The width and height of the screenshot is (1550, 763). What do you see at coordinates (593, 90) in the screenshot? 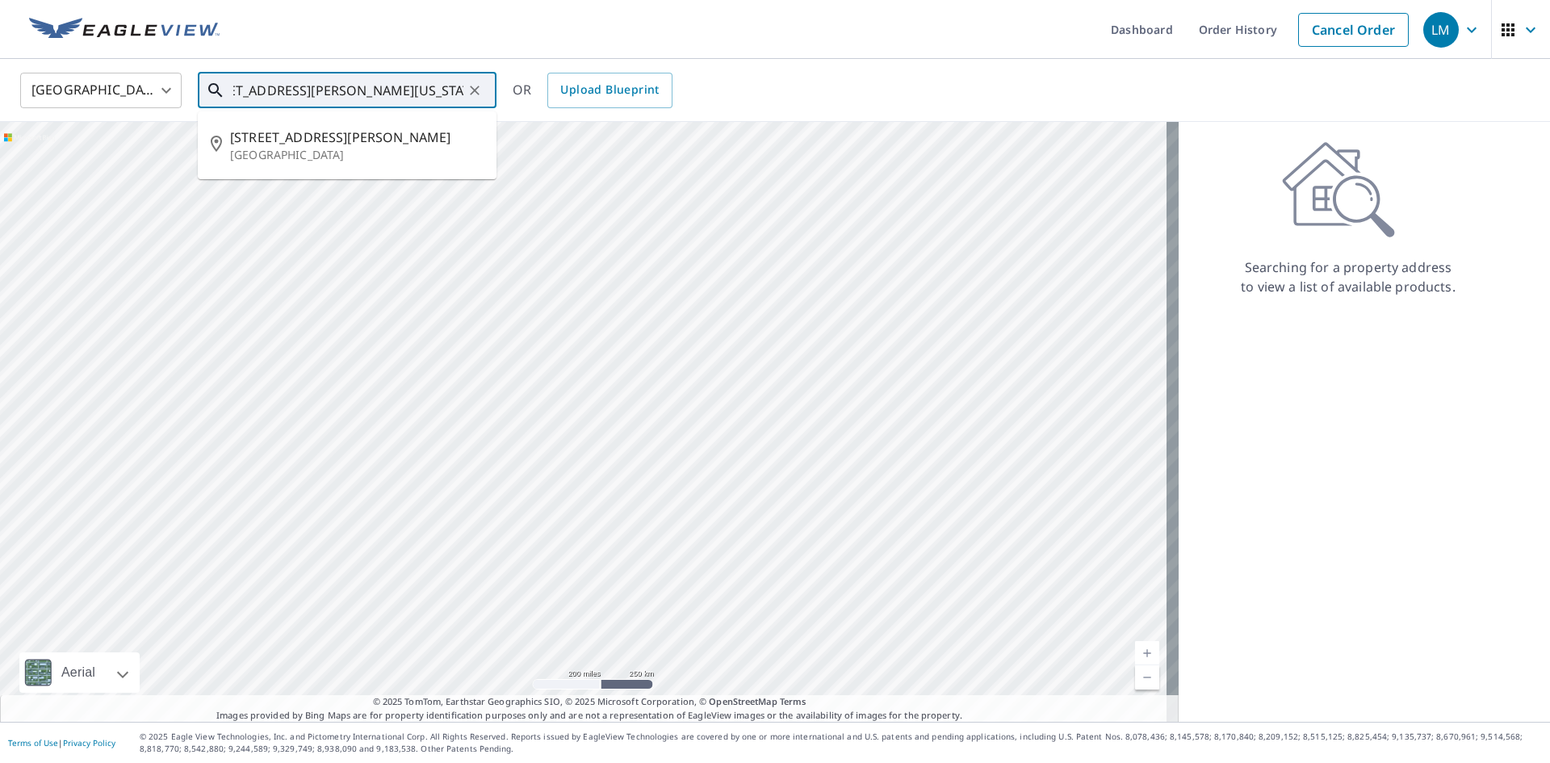
I see `div: OR` at bounding box center [593, 90].